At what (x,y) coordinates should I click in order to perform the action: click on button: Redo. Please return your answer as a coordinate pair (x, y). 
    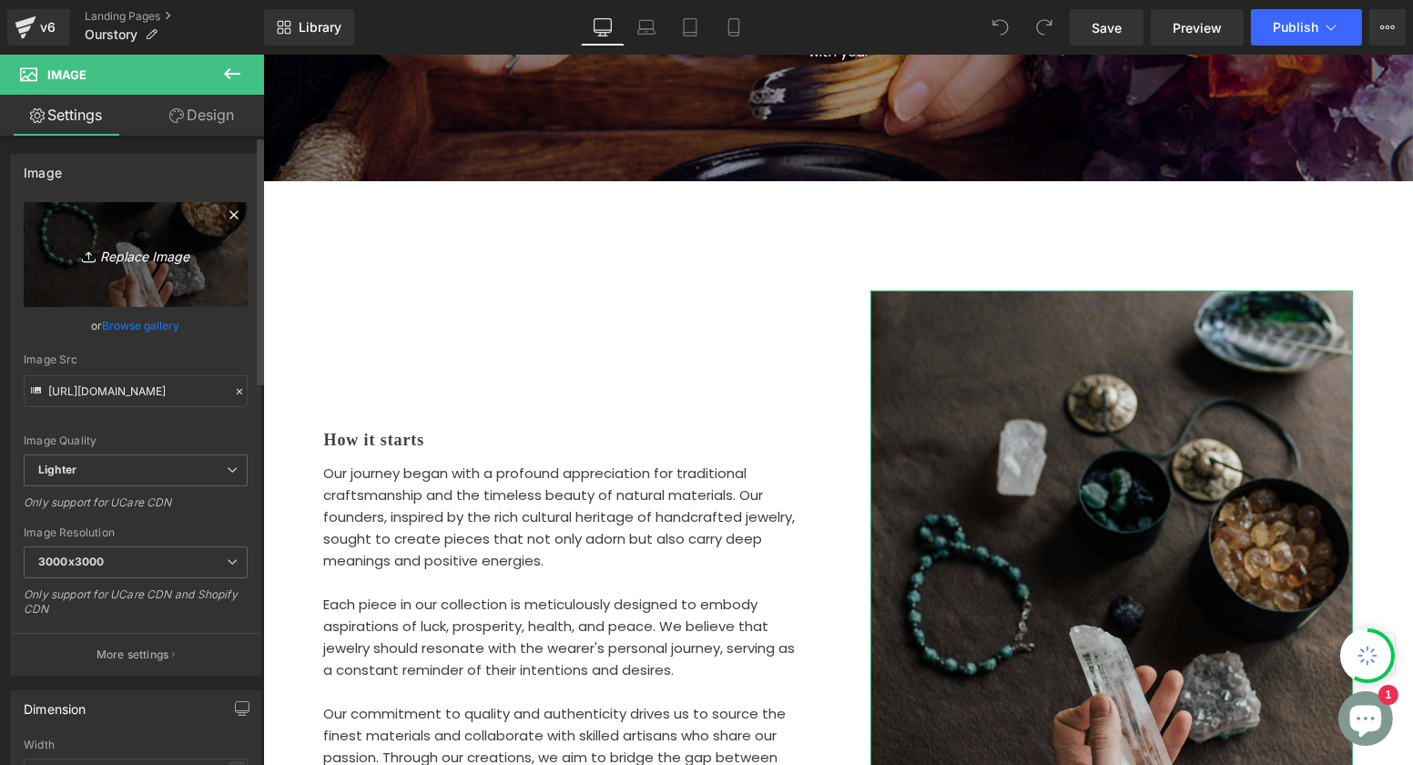
    Looking at the image, I should click on (1044, 27).